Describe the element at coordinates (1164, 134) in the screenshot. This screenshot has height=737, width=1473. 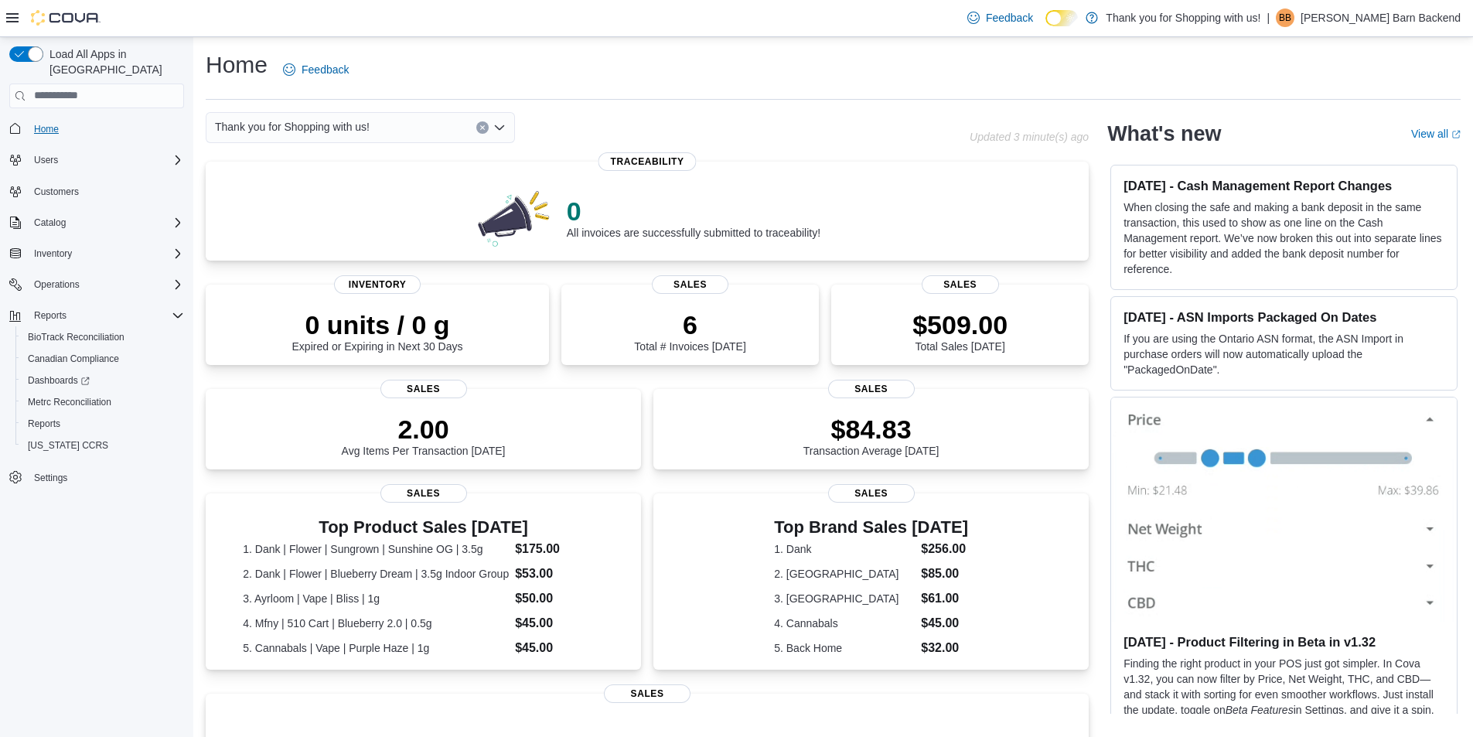
I see `h2: What's new` at that location.